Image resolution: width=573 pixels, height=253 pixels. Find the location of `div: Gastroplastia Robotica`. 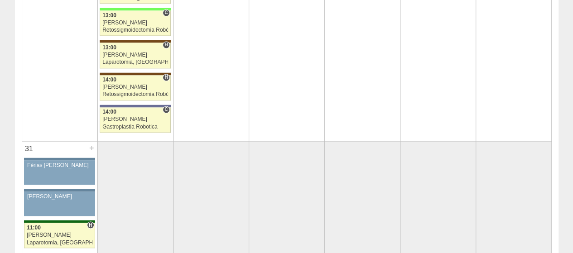

div: Gastroplastia Robotica is located at coordinates (135, 127).